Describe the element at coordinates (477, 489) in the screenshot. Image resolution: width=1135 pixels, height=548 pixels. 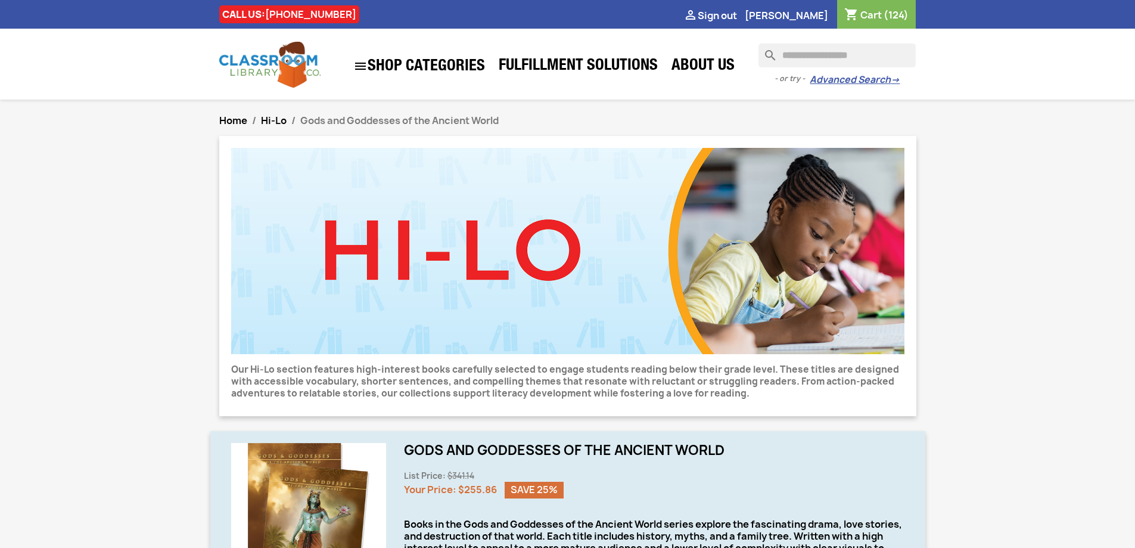
I see `span: $255.86` at that location.